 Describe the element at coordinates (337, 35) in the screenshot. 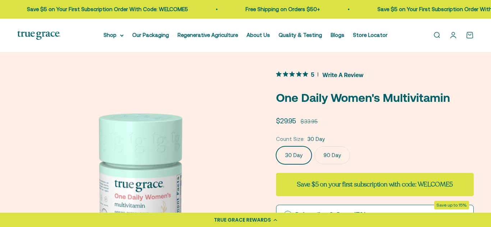

I see `a: Blogs` at that location.